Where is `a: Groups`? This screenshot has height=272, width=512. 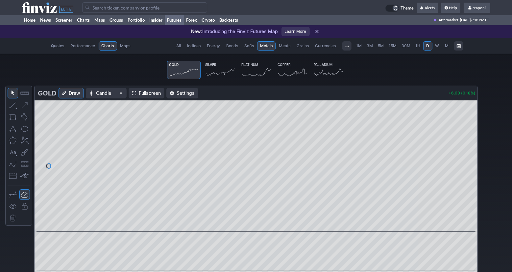 a: Groups is located at coordinates (116, 20).